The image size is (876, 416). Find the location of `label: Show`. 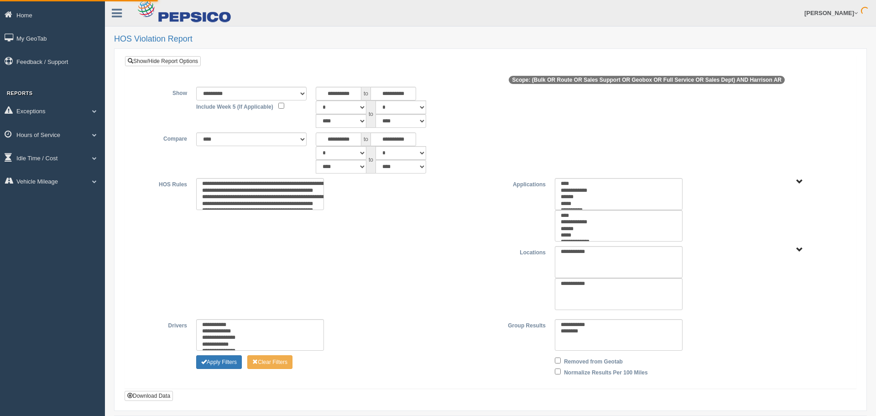

label: Show is located at coordinates (162, 92).